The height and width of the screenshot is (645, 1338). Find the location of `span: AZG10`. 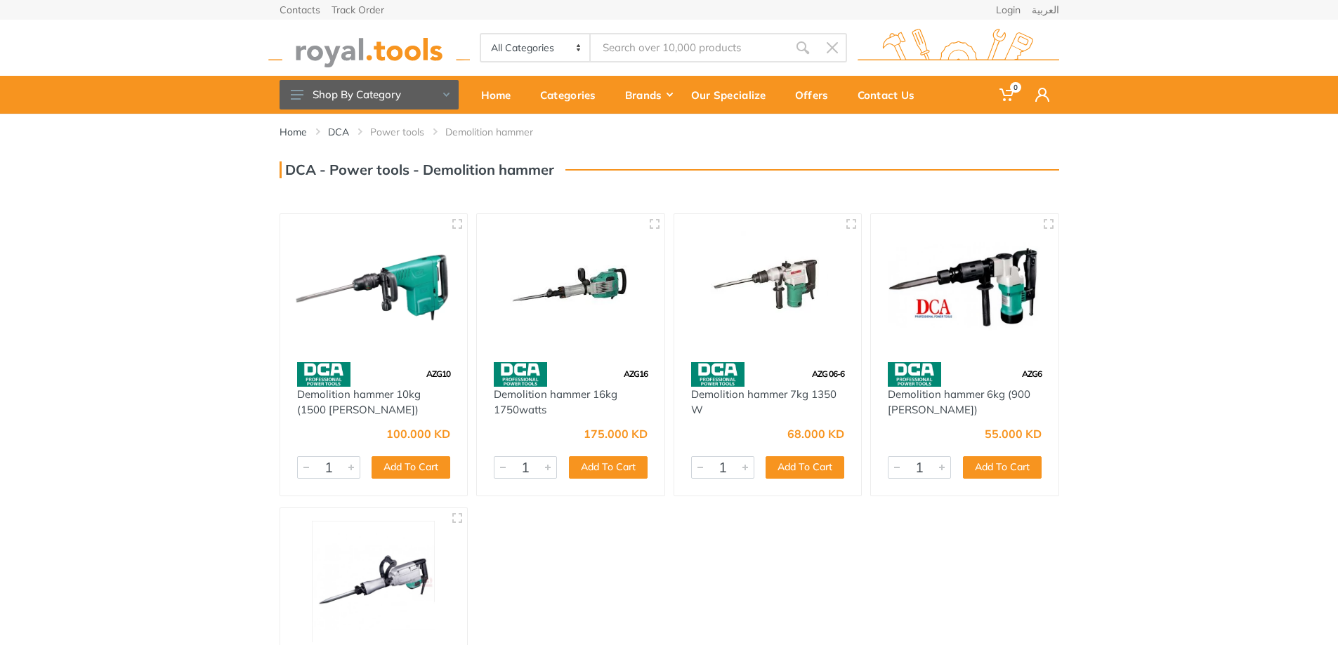

span: AZG10 is located at coordinates (438, 374).